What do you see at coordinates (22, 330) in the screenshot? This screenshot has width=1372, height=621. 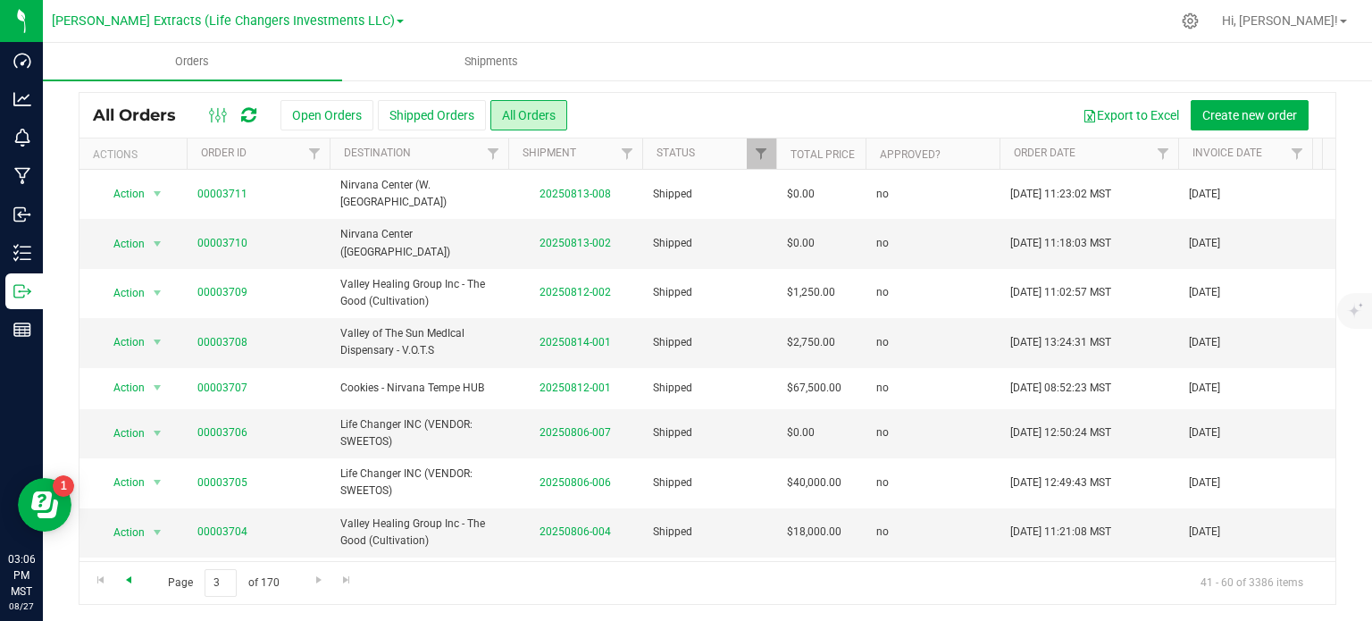 I see `inline-svg: Reports` at bounding box center [22, 330].